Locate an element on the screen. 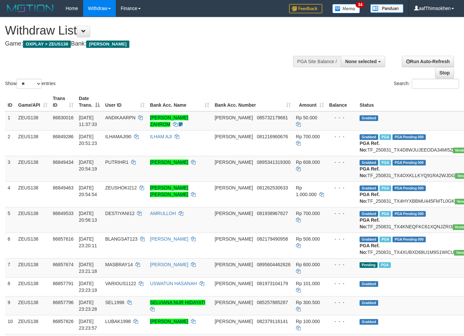  td: 10 is located at coordinates (10, 325).